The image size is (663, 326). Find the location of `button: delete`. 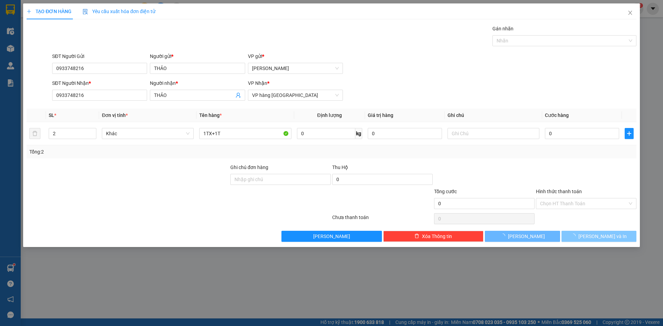

button: delete is located at coordinates (35, 134).